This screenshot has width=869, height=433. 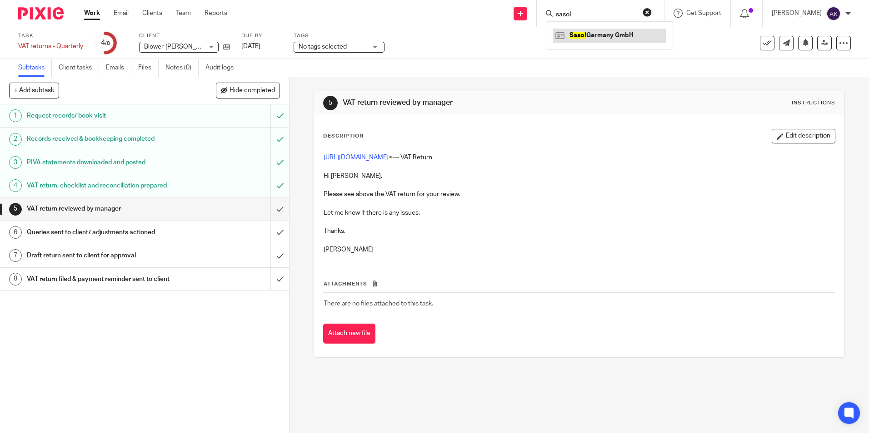 What do you see at coordinates (579, 194) in the screenshot?
I see `p: Please see above the VAT return for your review.` at bounding box center [579, 194].